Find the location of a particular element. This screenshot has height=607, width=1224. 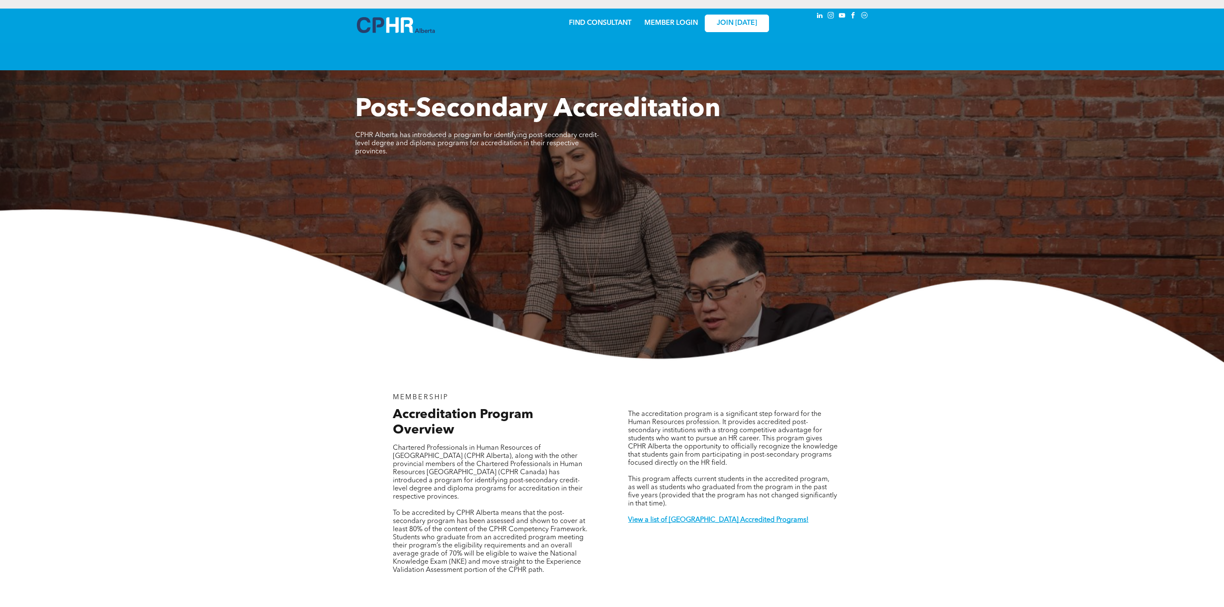

span: The accreditation program is a significant step forward for the Human Resources profession. It pr... is located at coordinates (733, 439).